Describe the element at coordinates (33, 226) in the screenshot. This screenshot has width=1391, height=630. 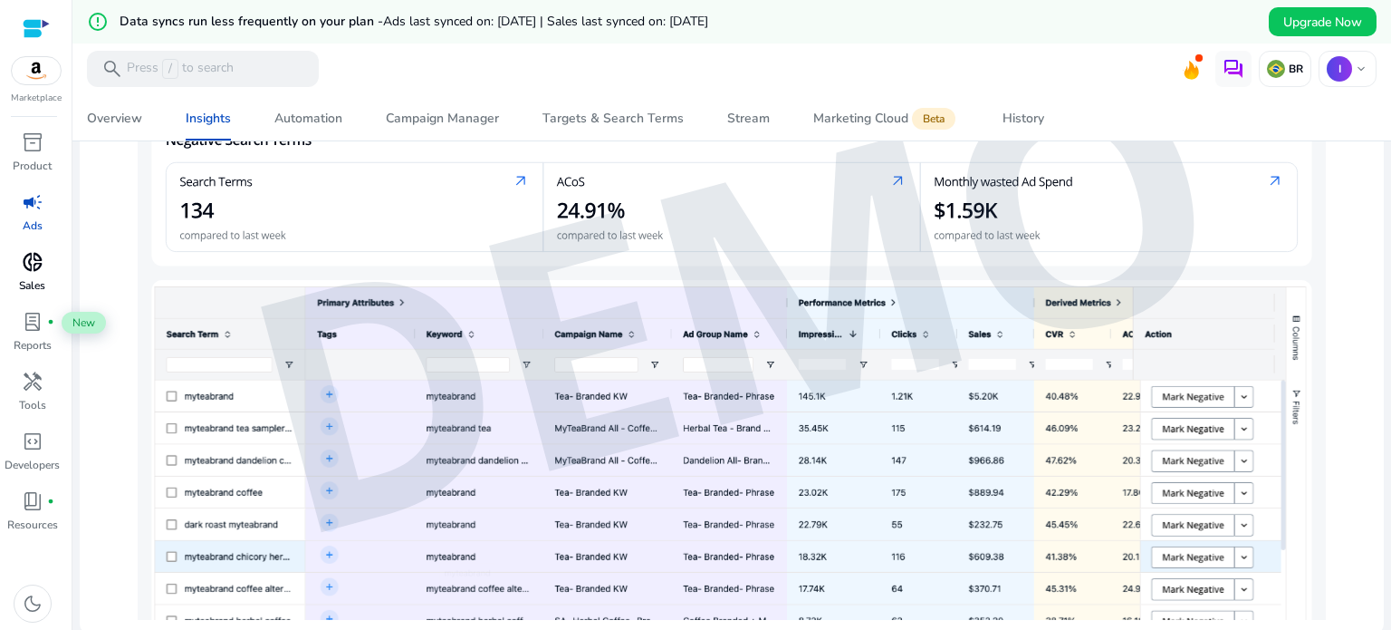
I see `p: Ads` at that location.